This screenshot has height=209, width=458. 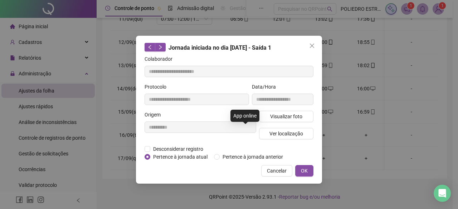 I want to click on button: Ver localização, so click(x=286, y=134).